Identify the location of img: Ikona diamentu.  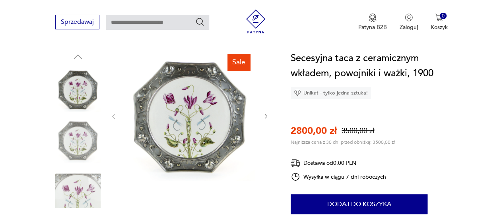
(298, 93).